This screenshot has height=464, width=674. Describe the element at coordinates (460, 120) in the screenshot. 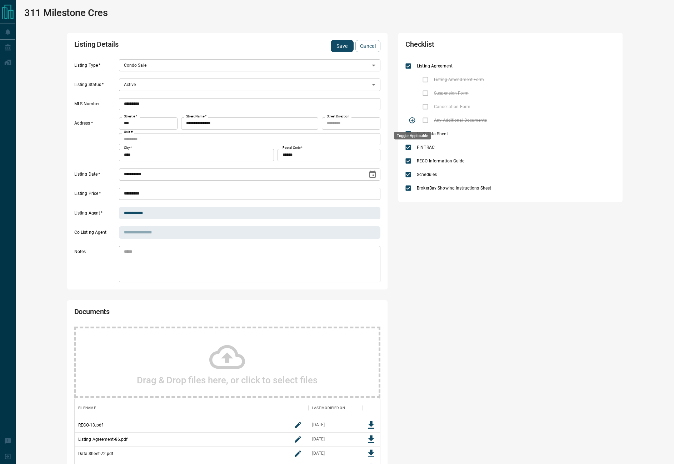

I see `span: Any Additional Documents` at that location.